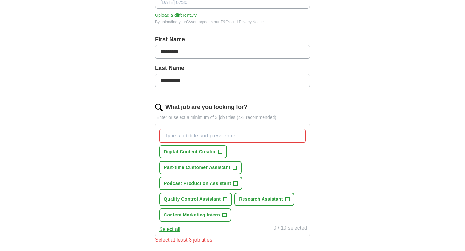  Describe the element at coordinates (232, 68) in the screenshot. I see `label: Last Name` at that location.